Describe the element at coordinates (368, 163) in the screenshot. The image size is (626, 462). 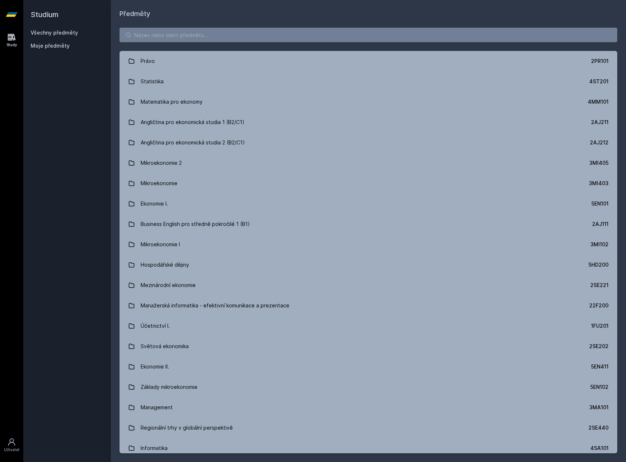
I see `a: Mikroekonomie 2 3MI405` at that location.